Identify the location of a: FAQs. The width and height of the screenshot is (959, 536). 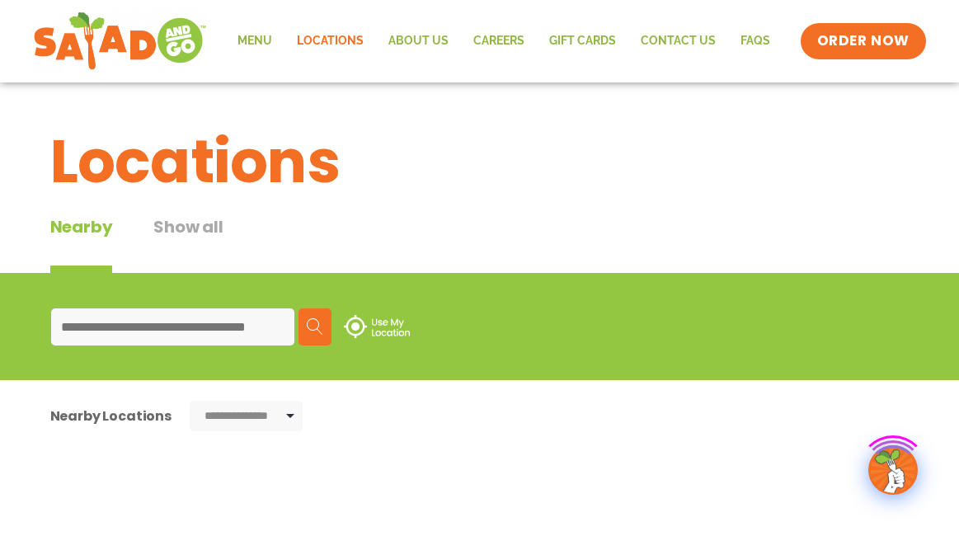
(756, 41).